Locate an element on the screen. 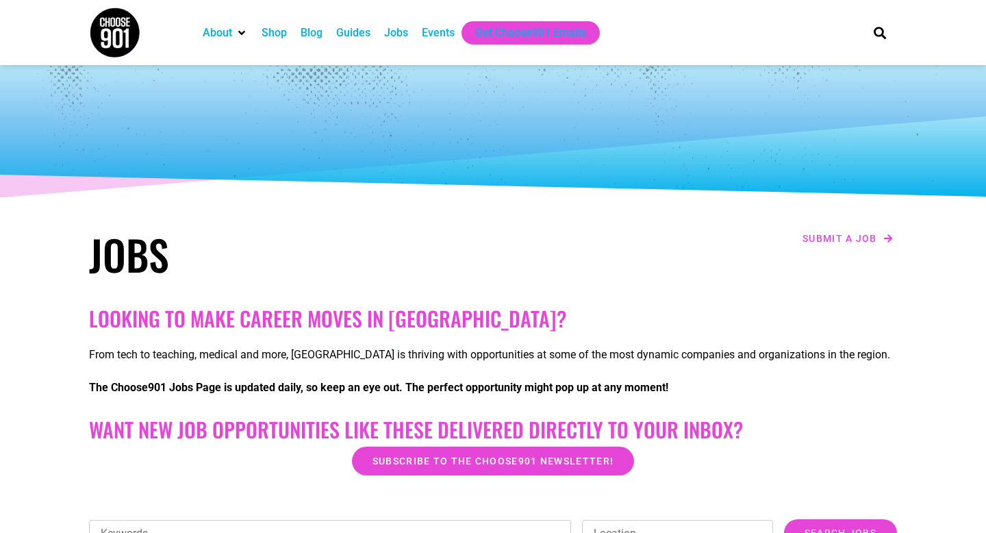 The height and width of the screenshot is (533, 986). div: Events is located at coordinates (438, 33).